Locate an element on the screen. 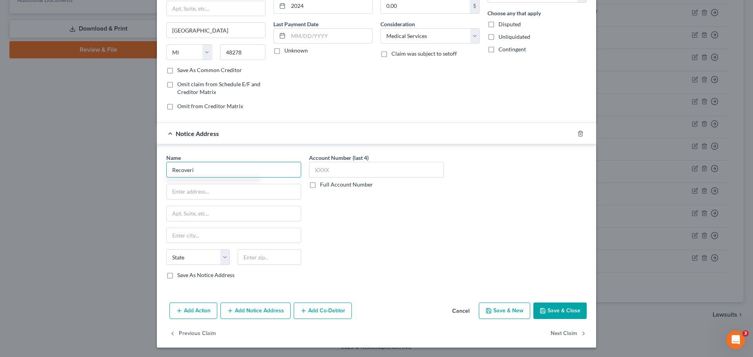  span: Name is located at coordinates (173, 158).